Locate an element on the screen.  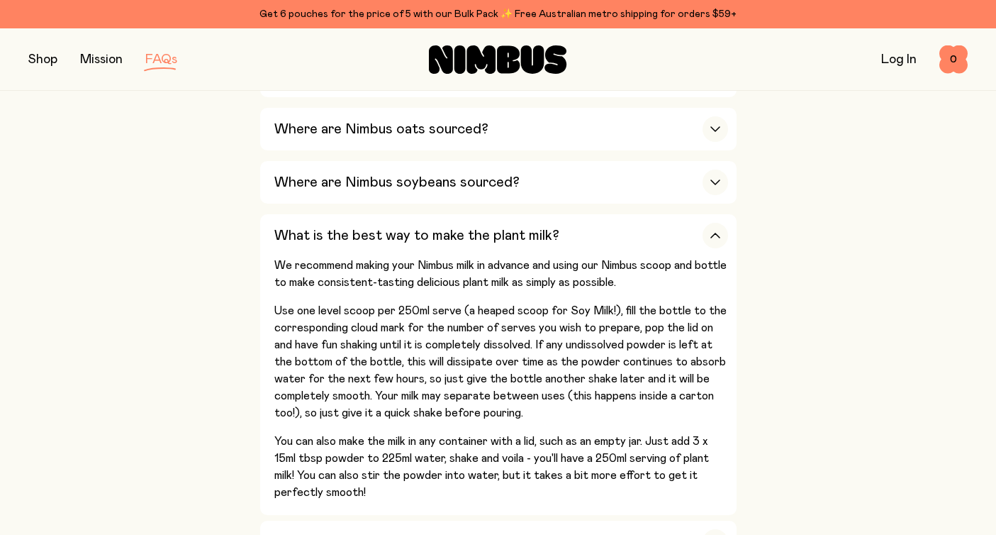
button: Where are Nimbus soybeans sourced? is located at coordinates (498, 182).